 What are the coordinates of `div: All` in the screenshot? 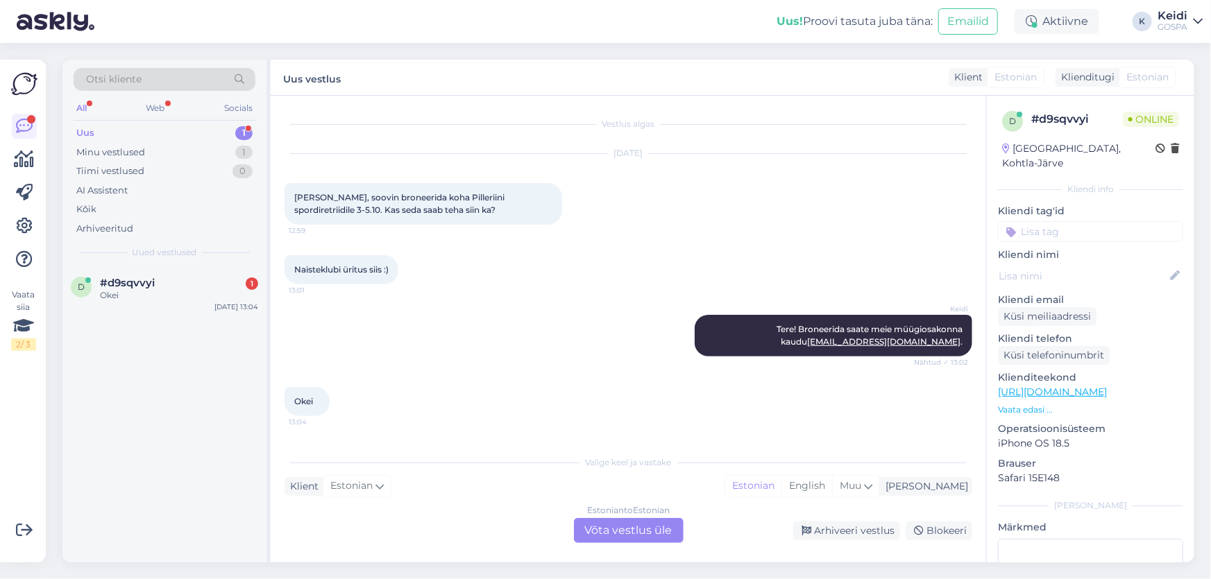 It's located at (81, 108).